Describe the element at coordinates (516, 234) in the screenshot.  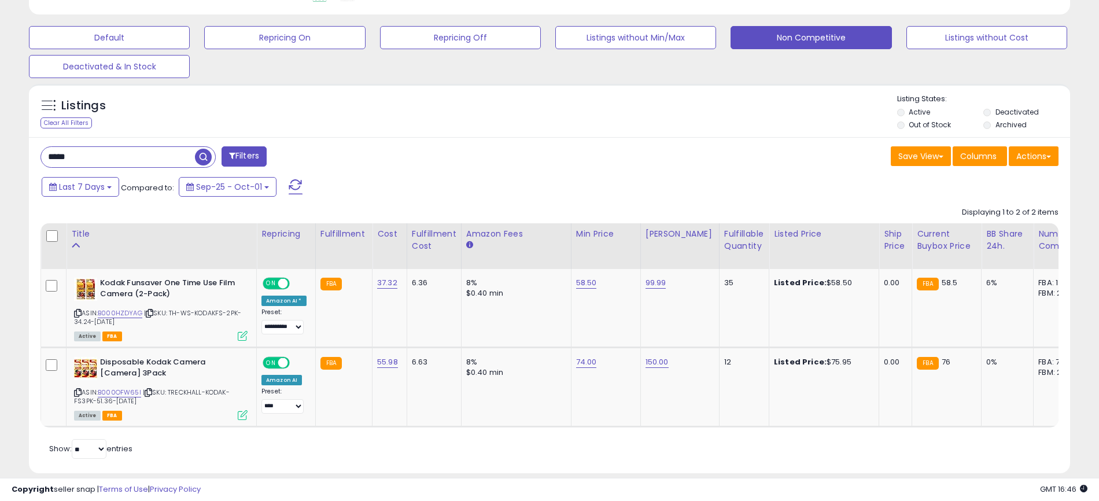
I see `div: Amazon Fees` at that location.